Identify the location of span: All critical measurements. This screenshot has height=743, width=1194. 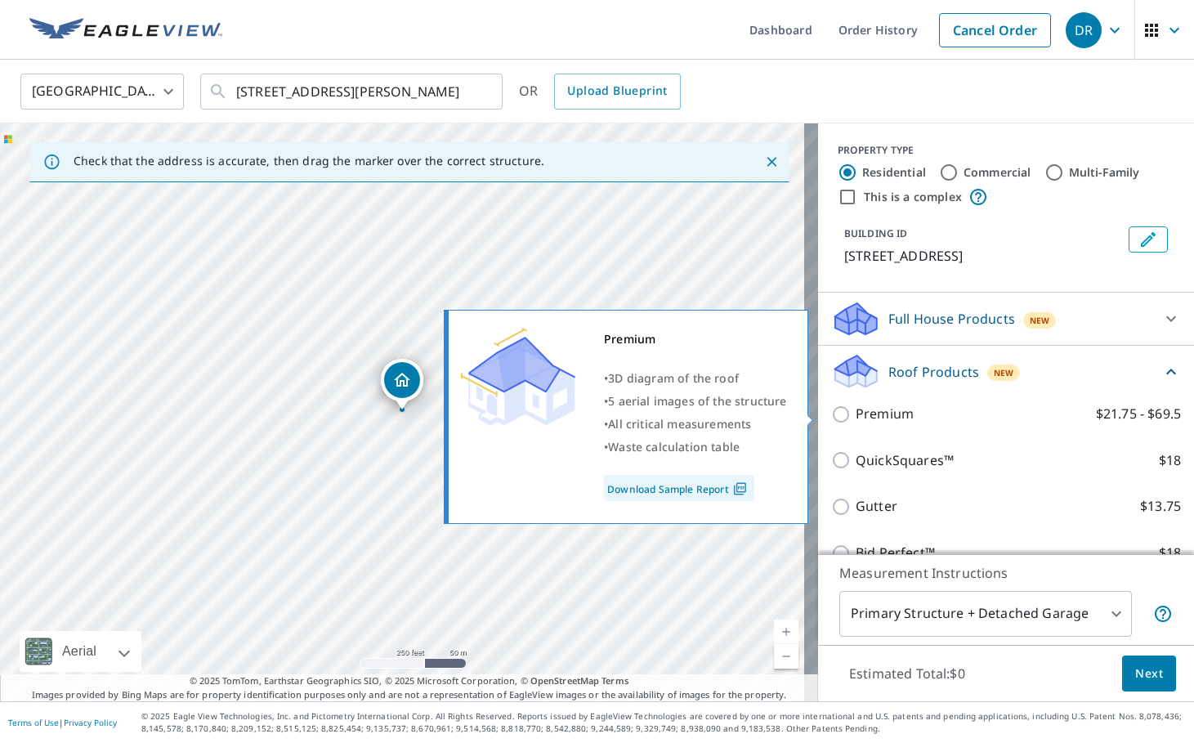
(679, 423).